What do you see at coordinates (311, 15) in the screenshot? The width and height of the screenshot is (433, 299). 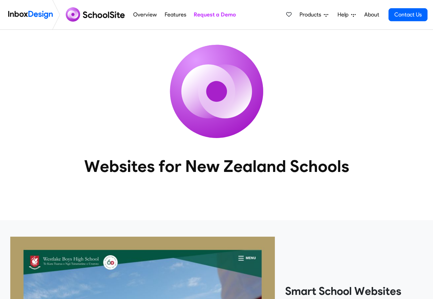 I see `span: Products` at bounding box center [311, 15].